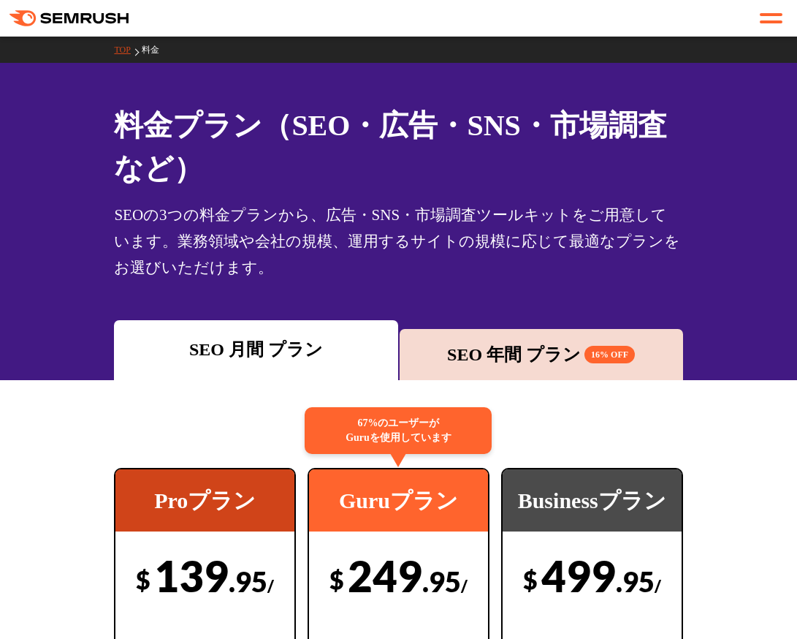 The height and width of the screenshot is (639, 797). I want to click on div: SEO 月間 プラン, so click(256, 349).